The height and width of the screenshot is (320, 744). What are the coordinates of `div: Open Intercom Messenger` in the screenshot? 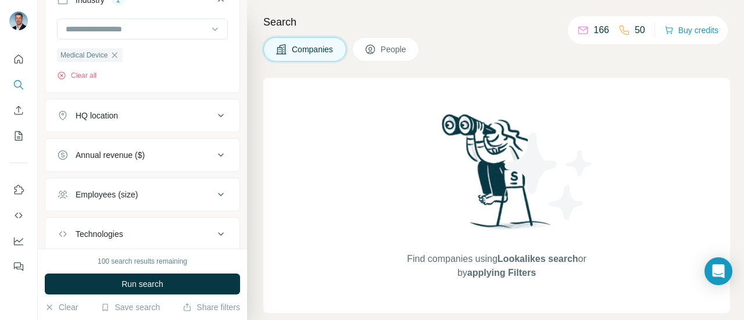 It's located at (718, 271).